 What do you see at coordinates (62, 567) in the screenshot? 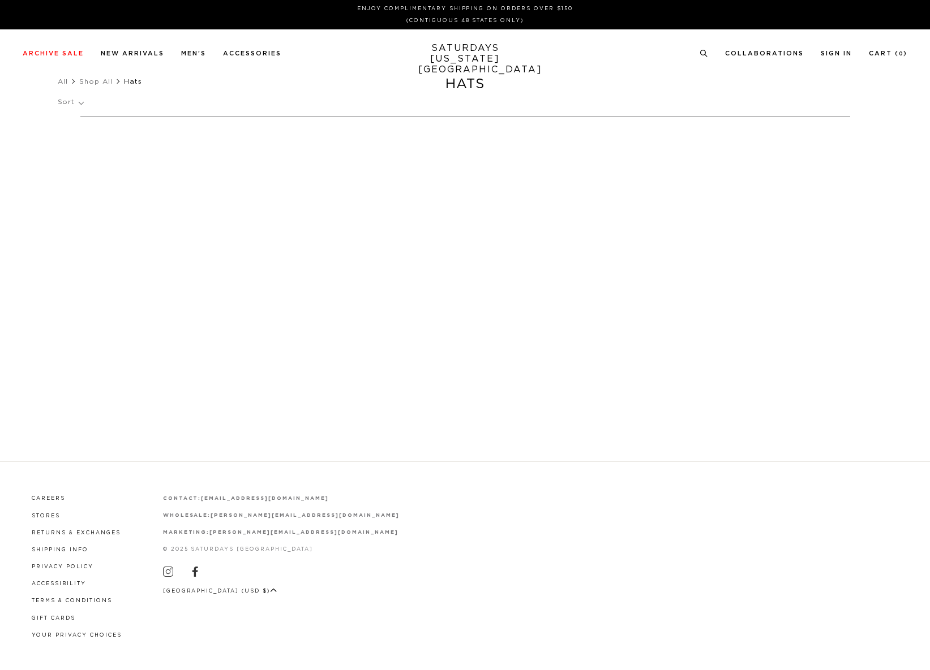
I see `a: Privacy Policy` at bounding box center [62, 567].